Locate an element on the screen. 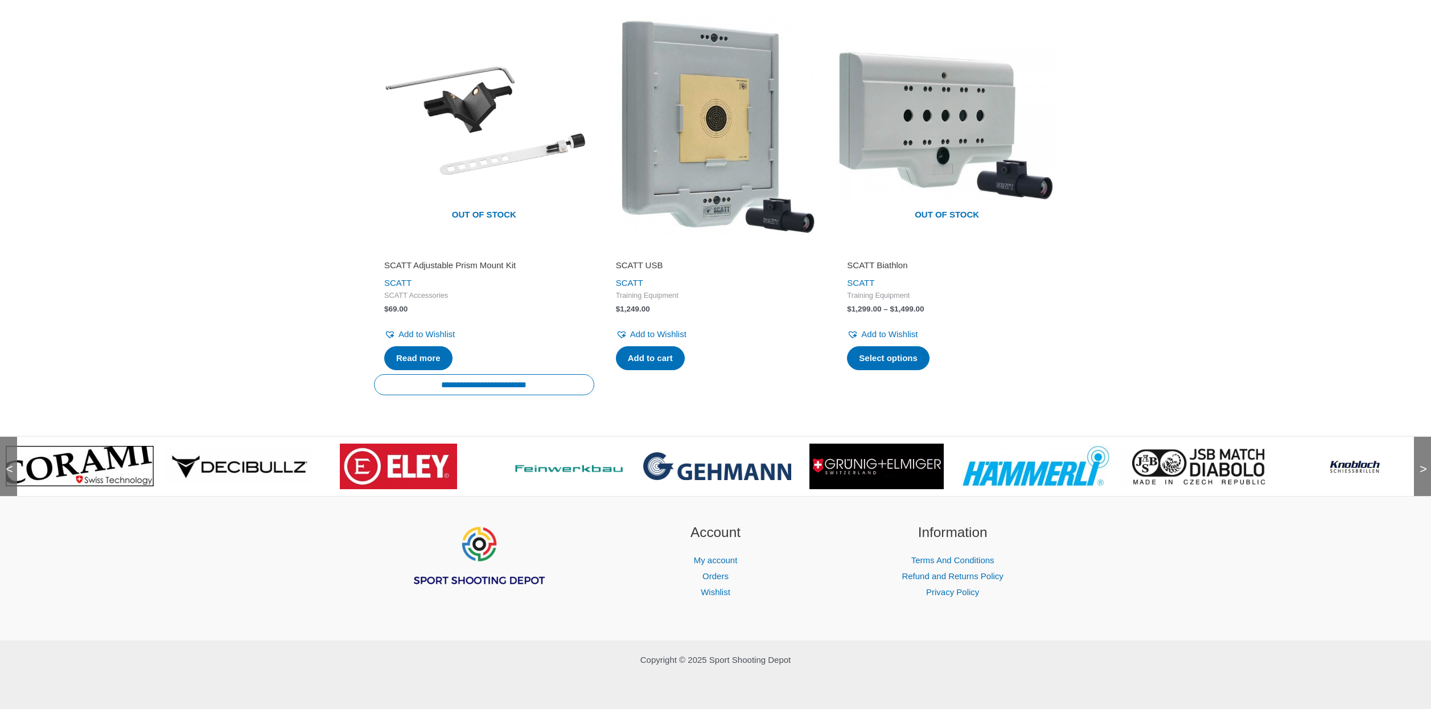  bdi: 69.00 is located at coordinates (396, 309).